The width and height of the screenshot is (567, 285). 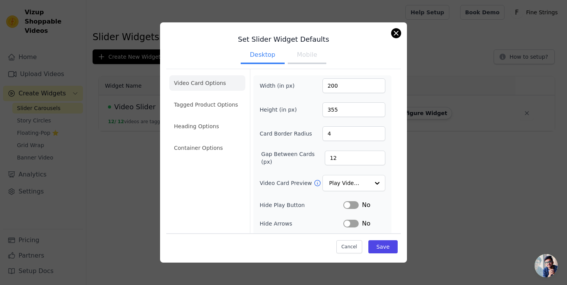 What do you see at coordinates (284, 39) in the screenshot?
I see `h3: Set Slider Widget Defaults` at bounding box center [284, 39].